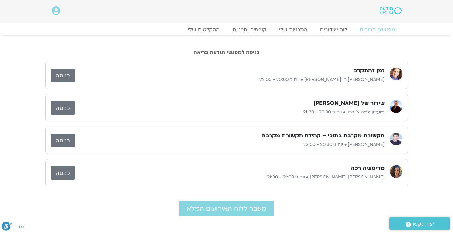 Image resolution: width=453 pixels, height=233 pixels. I want to click on a: מעבר ללוח האירועים המלא, so click(226, 208).